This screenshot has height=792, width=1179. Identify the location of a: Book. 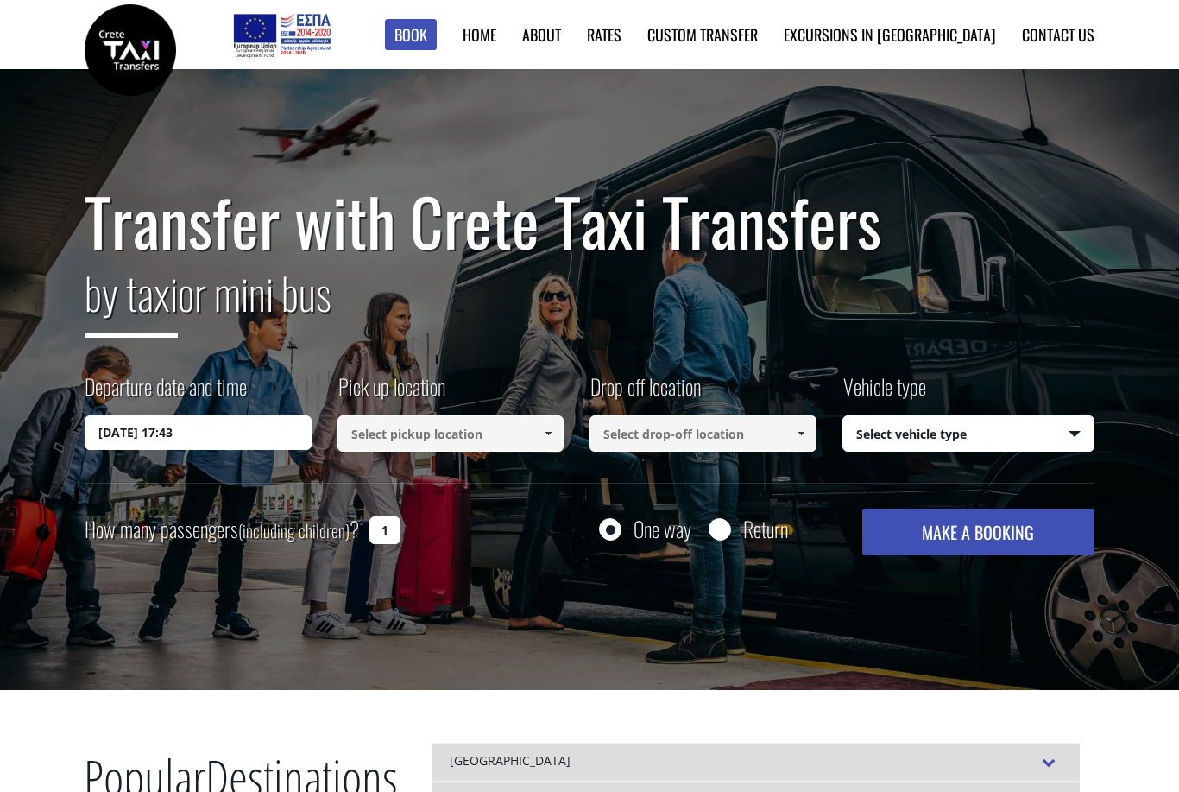
(411, 35).